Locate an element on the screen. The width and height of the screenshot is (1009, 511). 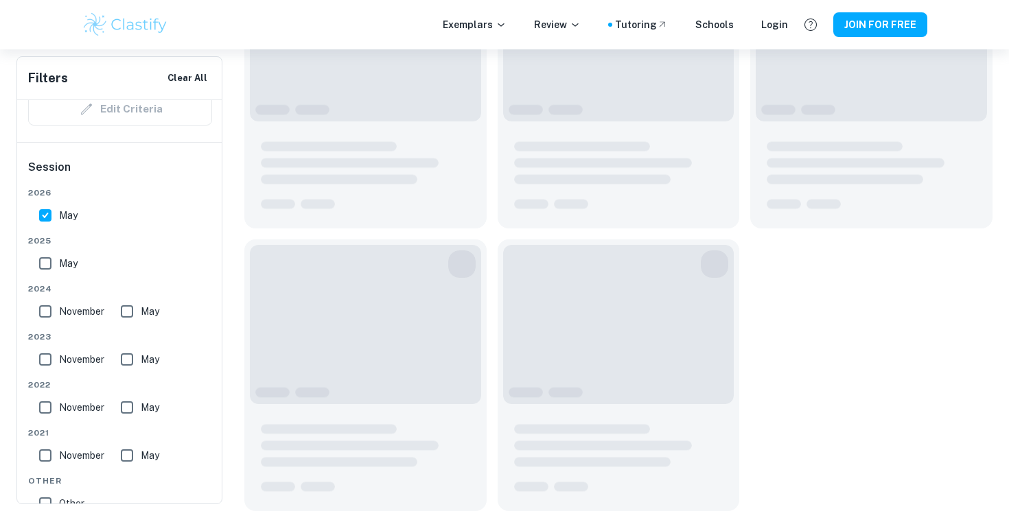
p: Review is located at coordinates (557, 25).